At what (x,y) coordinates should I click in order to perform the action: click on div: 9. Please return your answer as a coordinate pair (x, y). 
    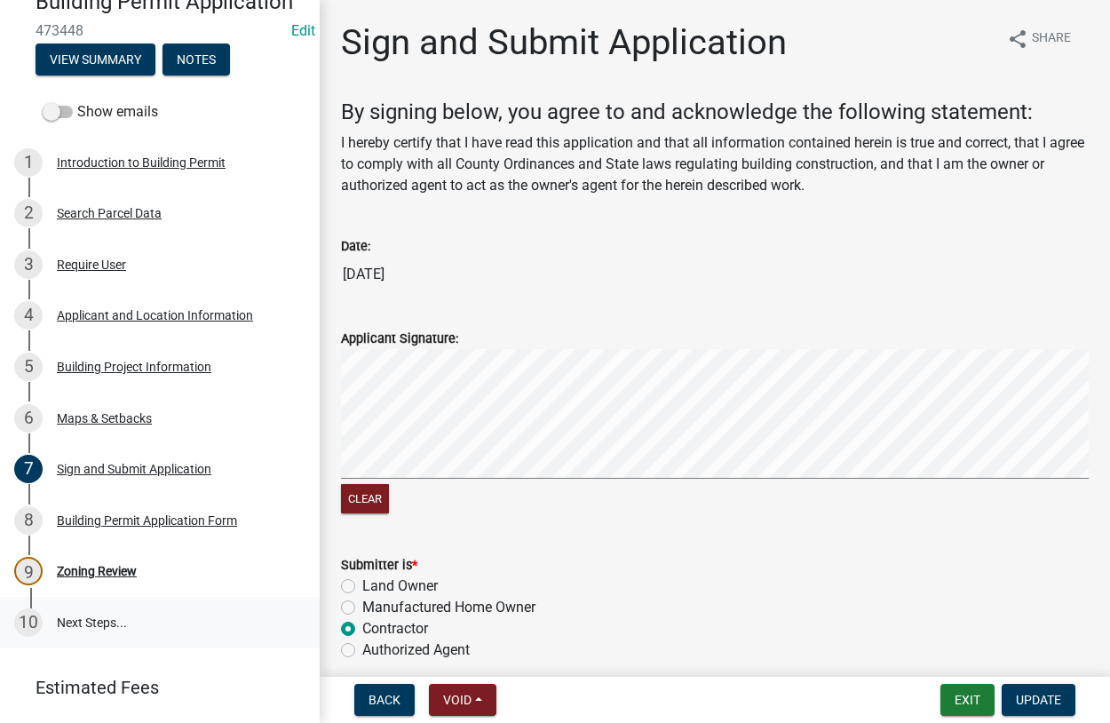
    Looking at the image, I should click on (28, 571).